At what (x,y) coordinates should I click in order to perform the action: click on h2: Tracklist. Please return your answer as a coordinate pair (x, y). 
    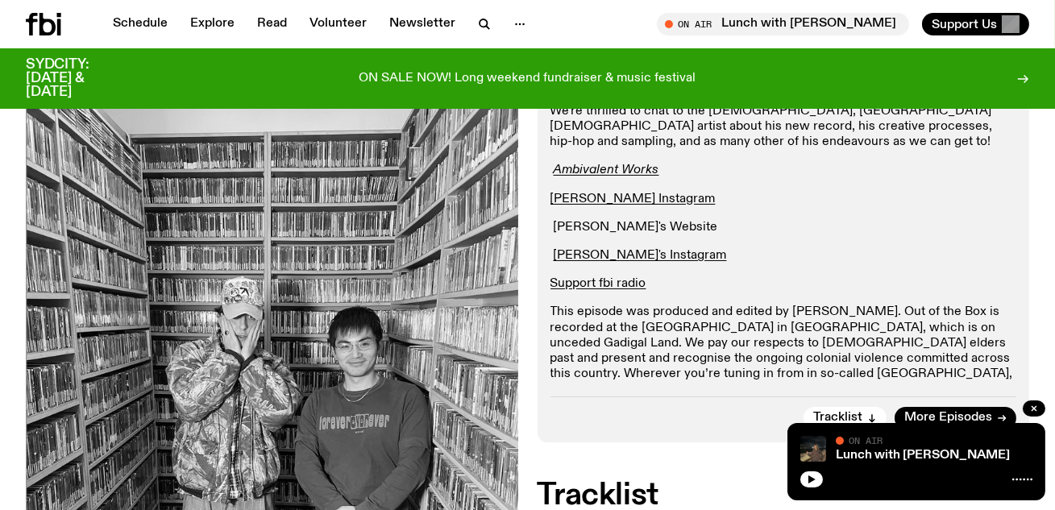
    Looking at the image, I should click on (783, 496).